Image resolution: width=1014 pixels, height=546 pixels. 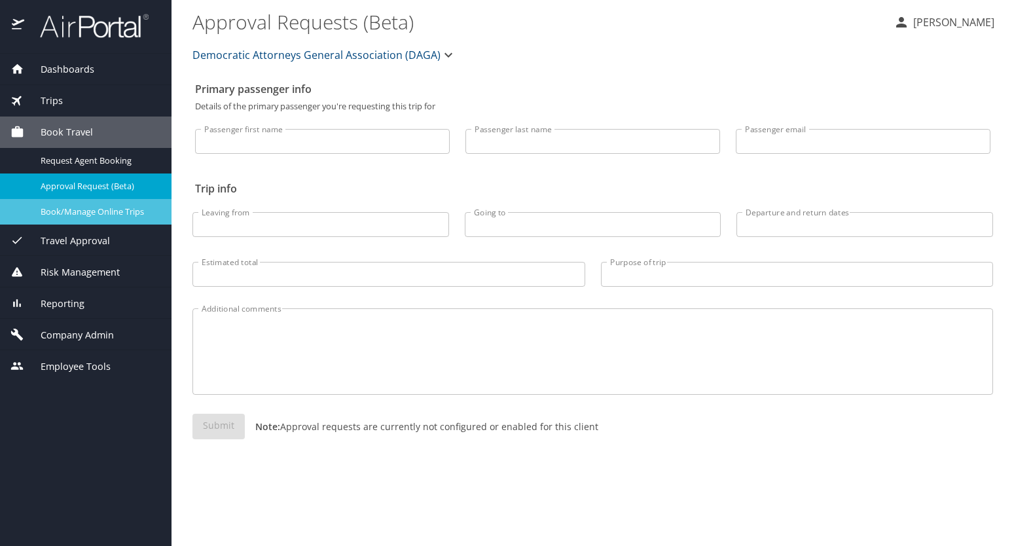 What do you see at coordinates (67, 241) in the screenshot?
I see `span: Travel Approval` at bounding box center [67, 241].